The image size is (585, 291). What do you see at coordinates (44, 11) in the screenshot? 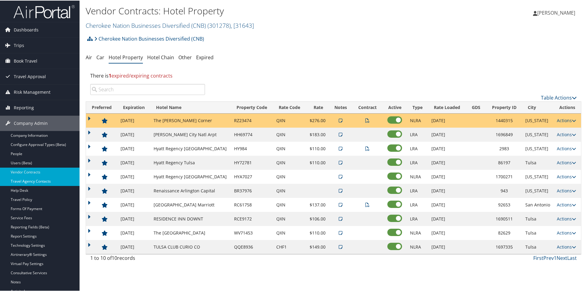
I see `img: airportal-logo.png` at bounding box center [44, 11].